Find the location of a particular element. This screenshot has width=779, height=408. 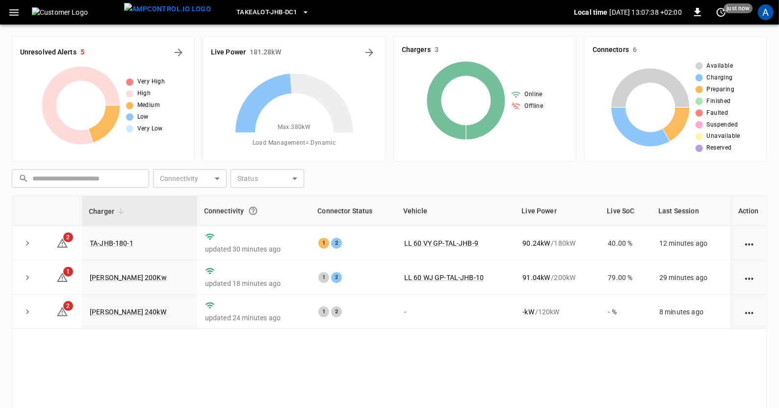

button: Takealot-JHB-DC1 is located at coordinates (273, 12).